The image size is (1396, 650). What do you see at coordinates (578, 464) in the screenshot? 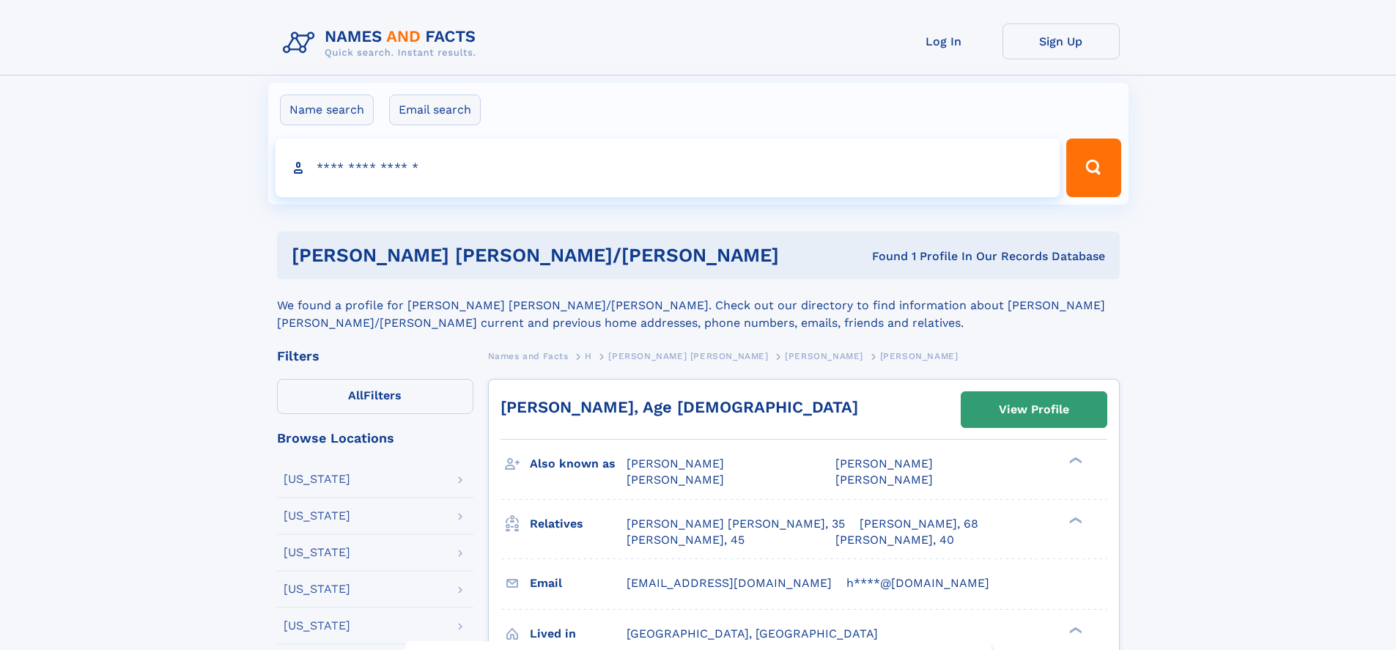
I see `h3: Also known as` at bounding box center [578, 464].